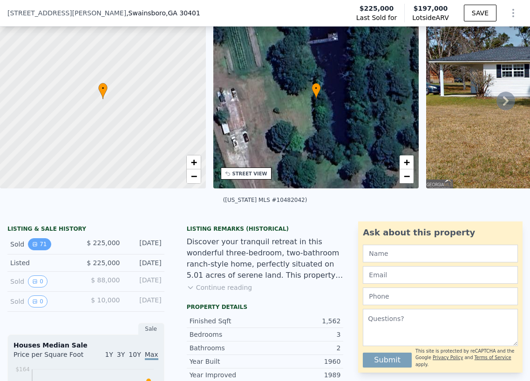  I want to click on span: $ 88,000, so click(105, 280).